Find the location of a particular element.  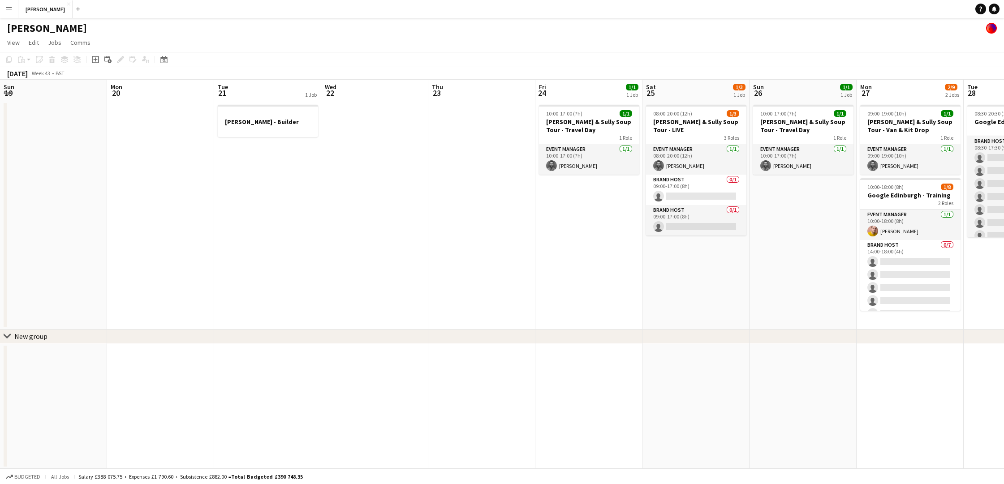

span: 27 is located at coordinates (865, 93).